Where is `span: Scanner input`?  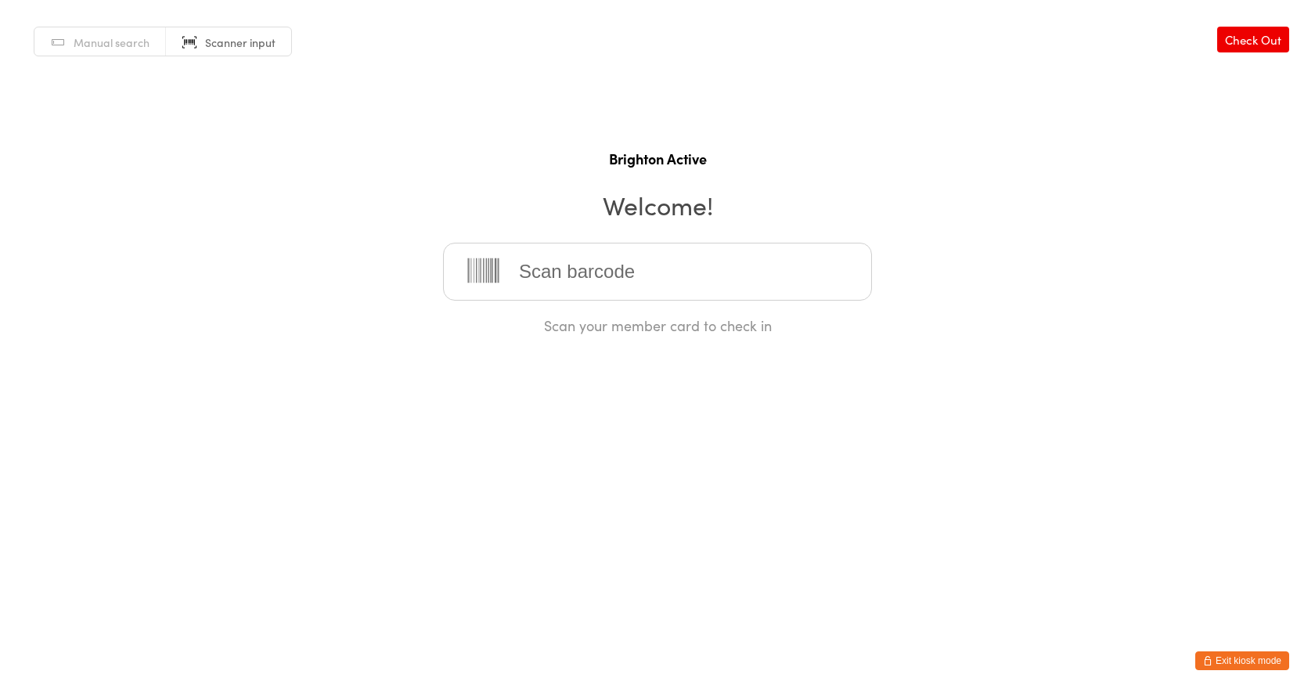
span: Scanner input is located at coordinates (240, 42).